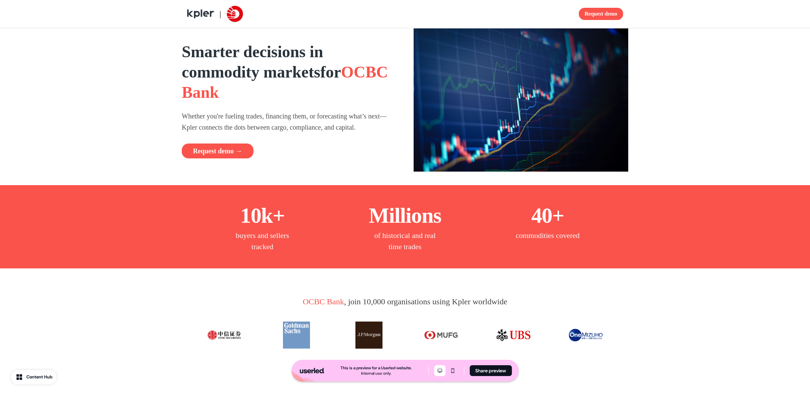  What do you see at coordinates (376, 368) in the screenshot?
I see `div: This is a preview for a Userled website.` at bounding box center [376, 368].